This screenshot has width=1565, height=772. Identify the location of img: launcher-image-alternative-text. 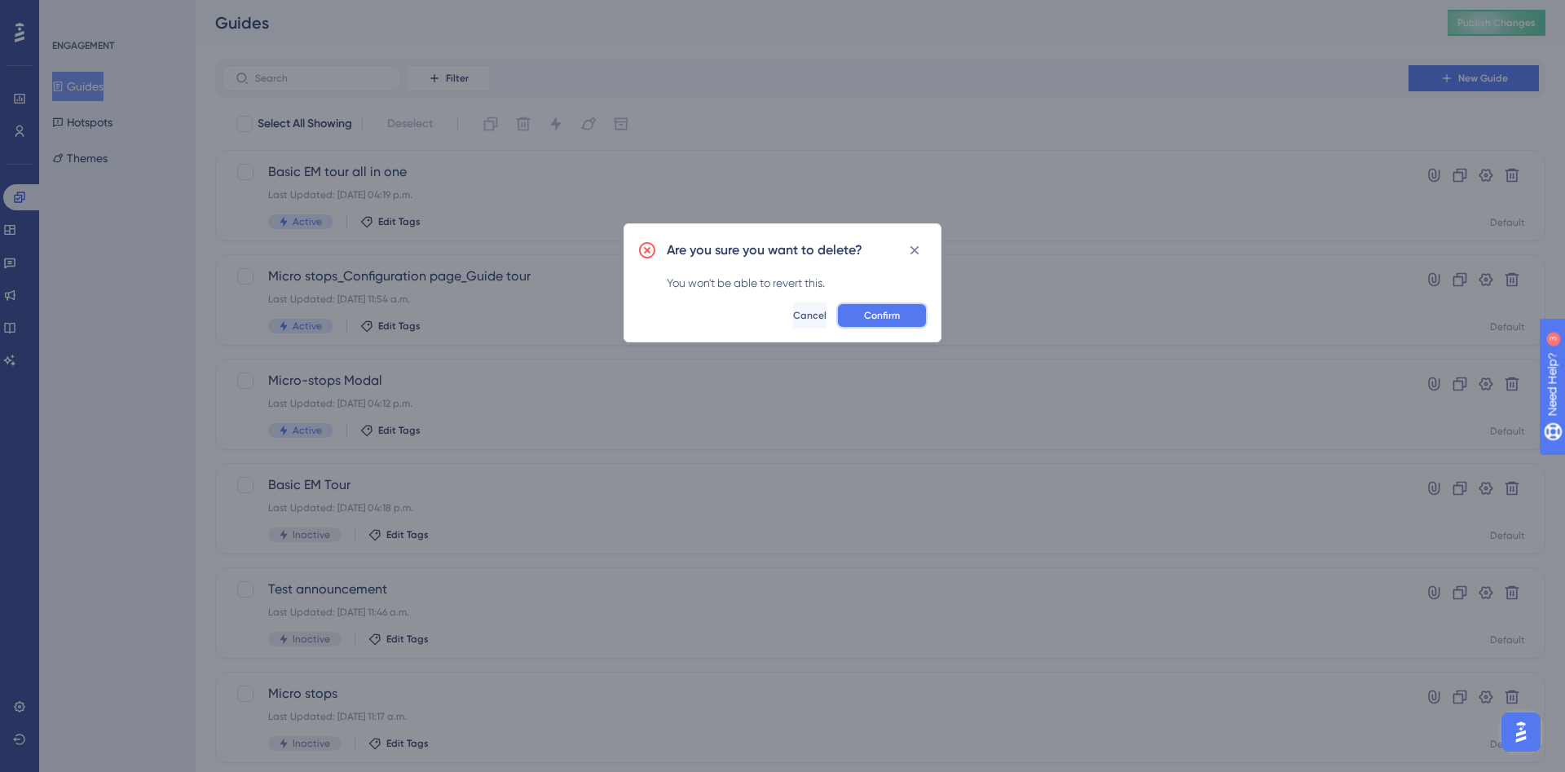
(24, 24).